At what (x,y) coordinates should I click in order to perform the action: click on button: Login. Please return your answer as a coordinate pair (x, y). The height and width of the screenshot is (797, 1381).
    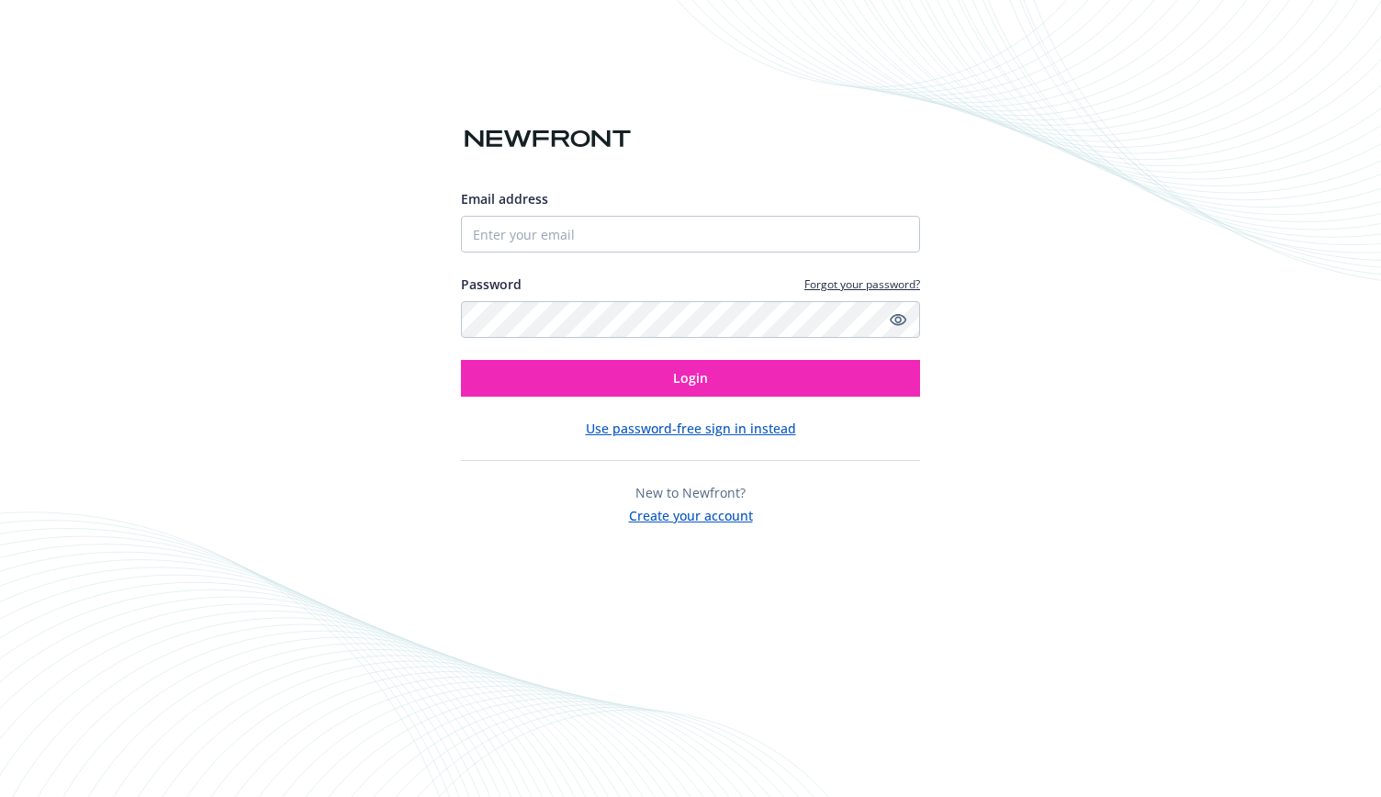
    Looking at the image, I should click on (690, 378).